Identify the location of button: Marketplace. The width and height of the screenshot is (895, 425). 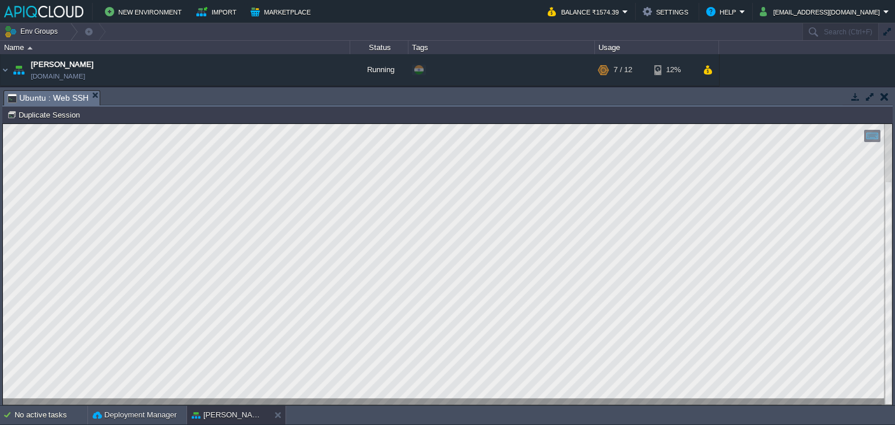
(282, 12).